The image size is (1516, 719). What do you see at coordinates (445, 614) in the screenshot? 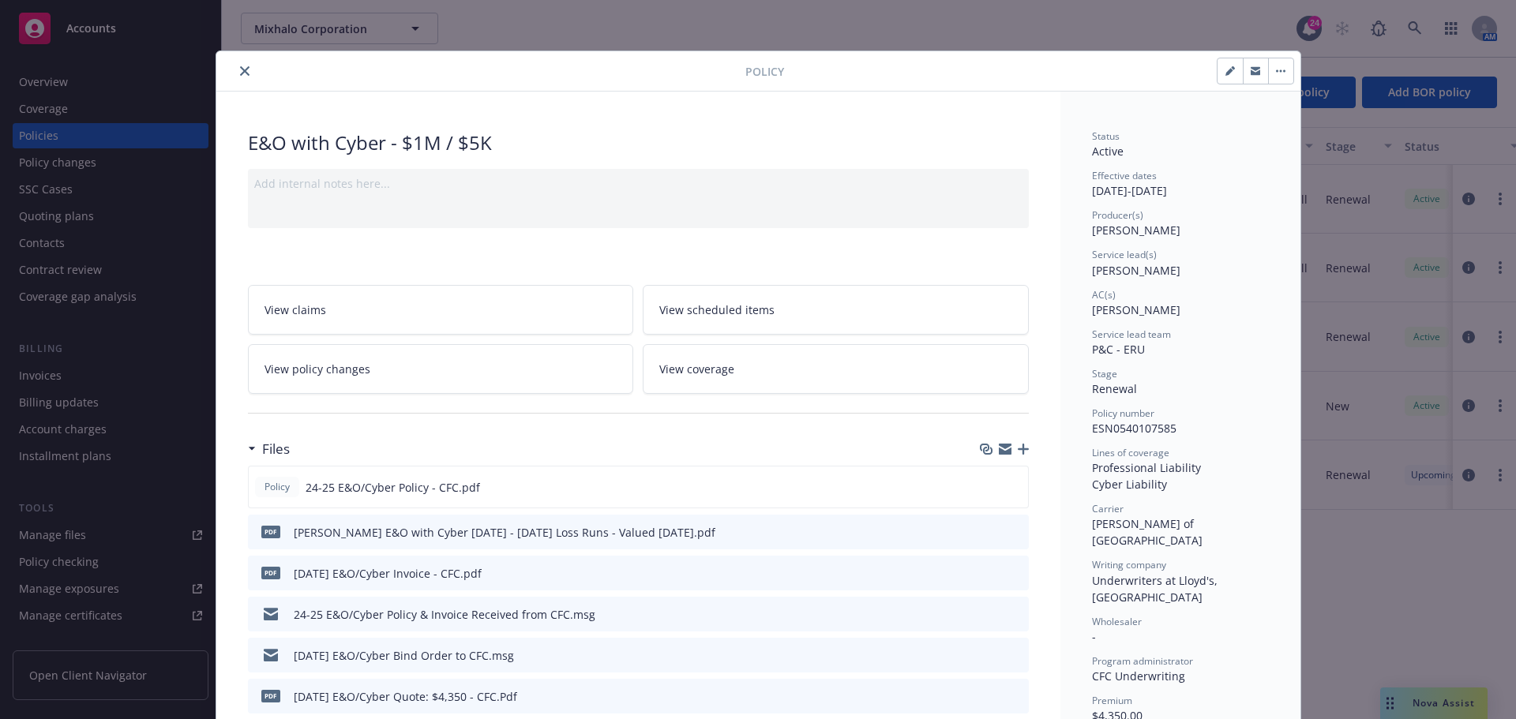
I see `div: 24-25 E&O/Cyber Policy & Invoice Received from CFC.msg` at bounding box center [445, 614].